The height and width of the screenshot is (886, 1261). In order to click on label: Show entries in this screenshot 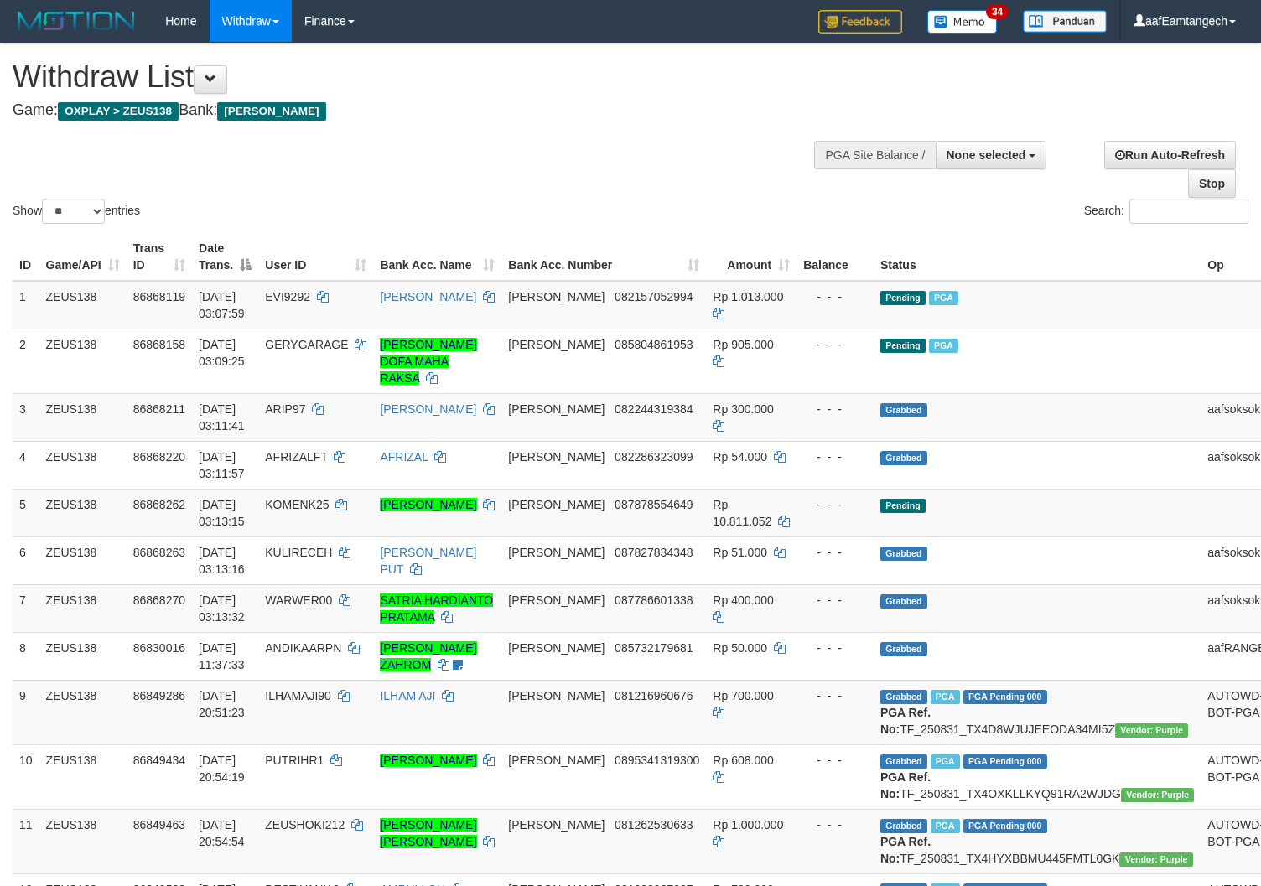, I will do `click(76, 211)`.